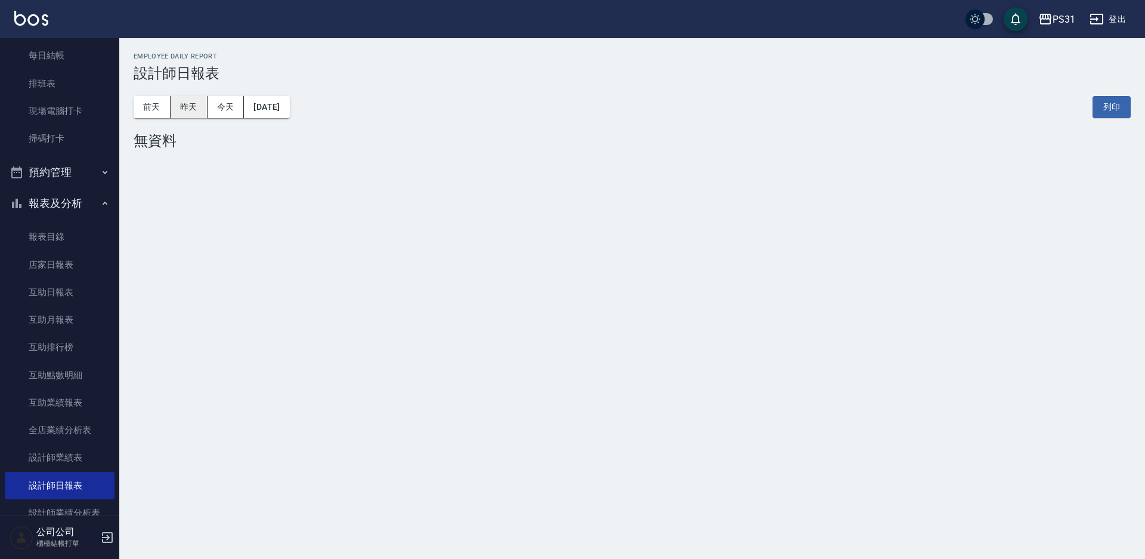  I want to click on p: 櫃檯結帳打單, so click(67, 543).